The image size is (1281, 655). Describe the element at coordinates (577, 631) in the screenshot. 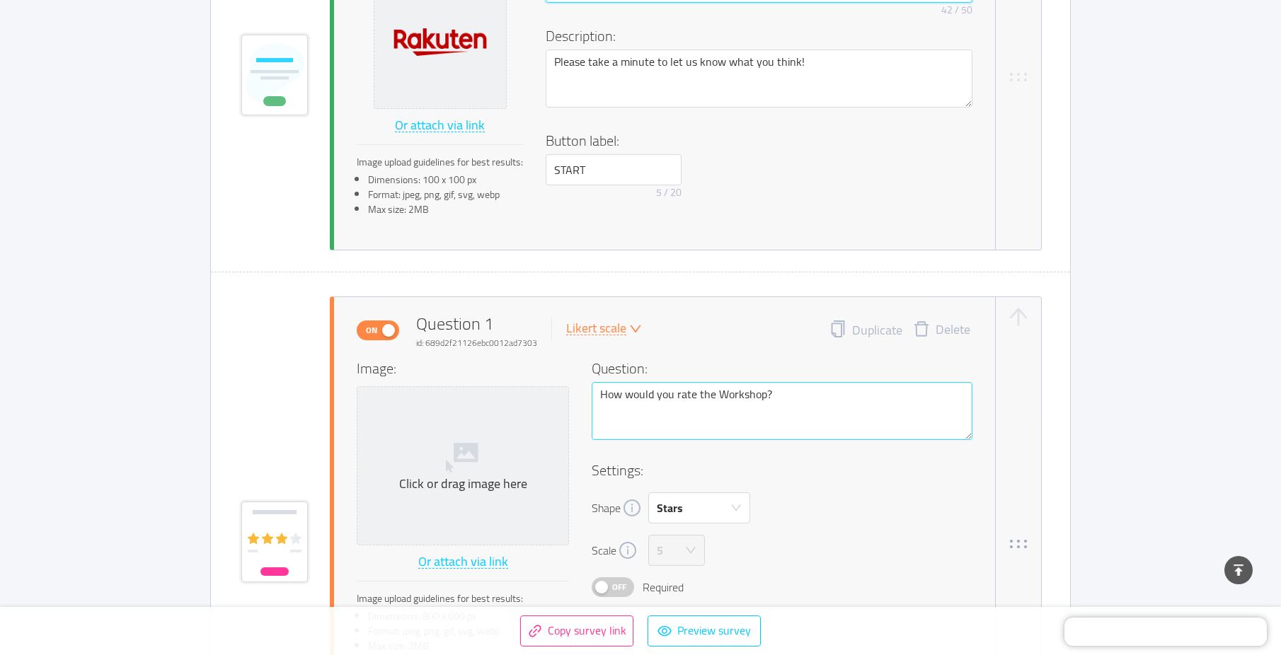

I see `button: icon: linkCopy survey link` at that location.